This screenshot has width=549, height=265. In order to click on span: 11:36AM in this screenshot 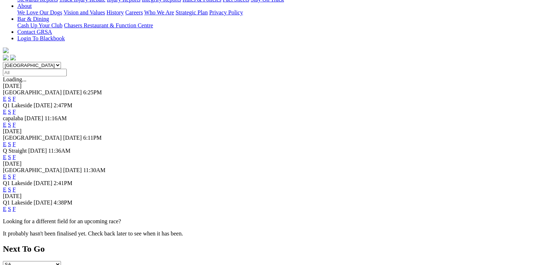, I will do `click(60, 151)`.